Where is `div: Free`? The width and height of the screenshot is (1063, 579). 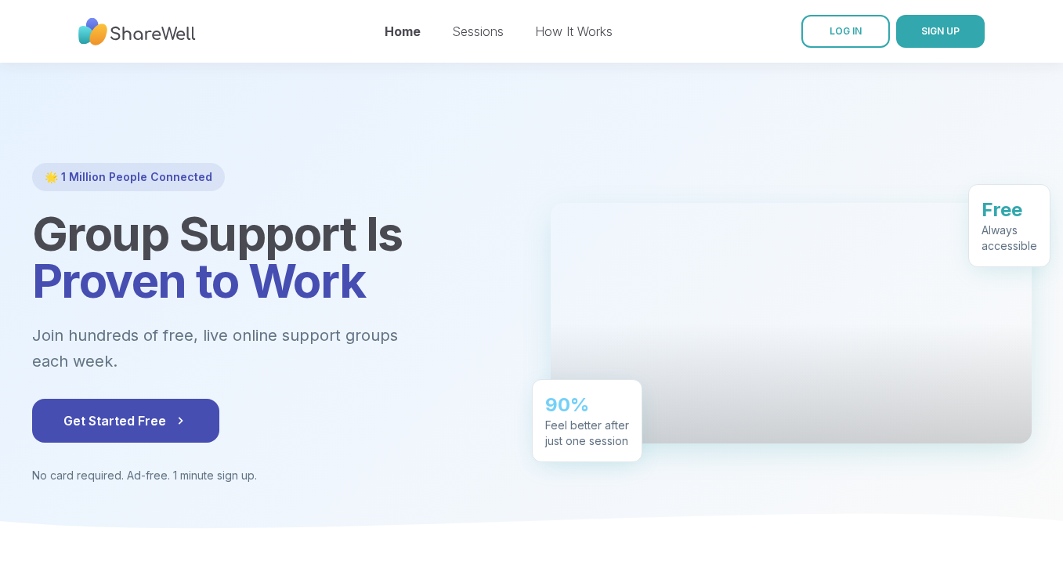
div: Free is located at coordinates (1009, 210).